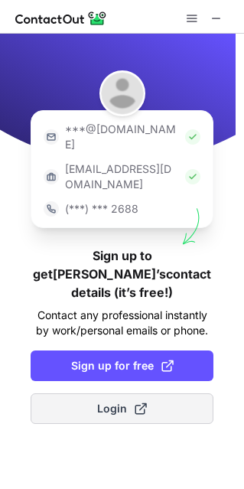 The height and width of the screenshot is (489, 244). Describe the element at coordinates (61, 18) in the screenshot. I see `img: ContactOut v5.3.10` at that location.